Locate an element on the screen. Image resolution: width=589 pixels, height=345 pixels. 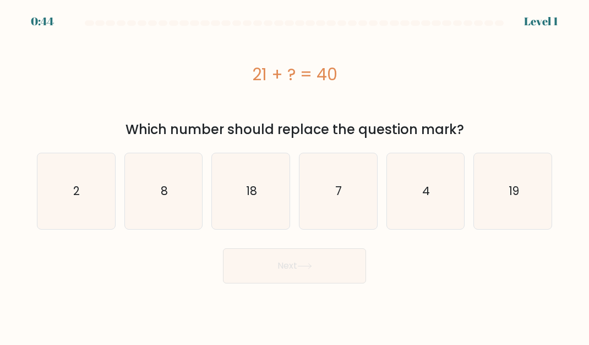
text: 4 is located at coordinates (426, 191).